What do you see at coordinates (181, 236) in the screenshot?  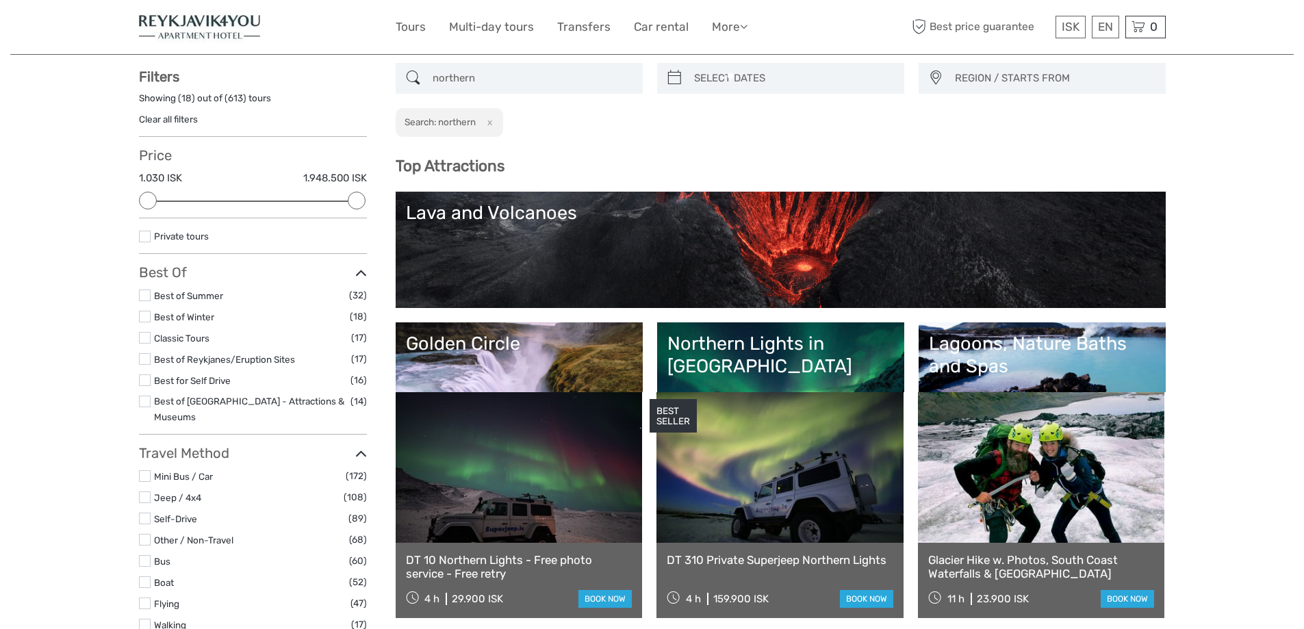 I see `a: Private tours` at bounding box center [181, 236].